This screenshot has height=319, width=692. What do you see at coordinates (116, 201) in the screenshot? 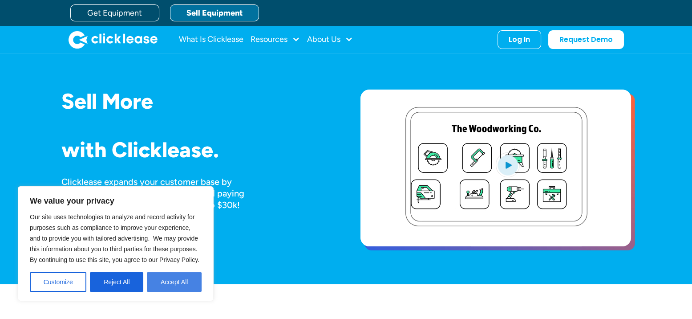
I see `p: We value your privacy` at bounding box center [116, 201].